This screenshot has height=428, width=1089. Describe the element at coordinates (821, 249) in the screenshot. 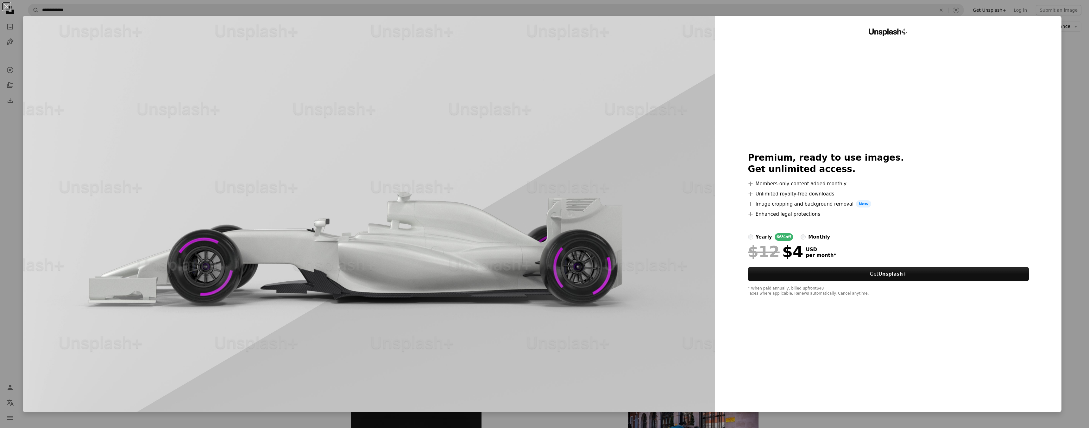

I see `span: USD` at that location.